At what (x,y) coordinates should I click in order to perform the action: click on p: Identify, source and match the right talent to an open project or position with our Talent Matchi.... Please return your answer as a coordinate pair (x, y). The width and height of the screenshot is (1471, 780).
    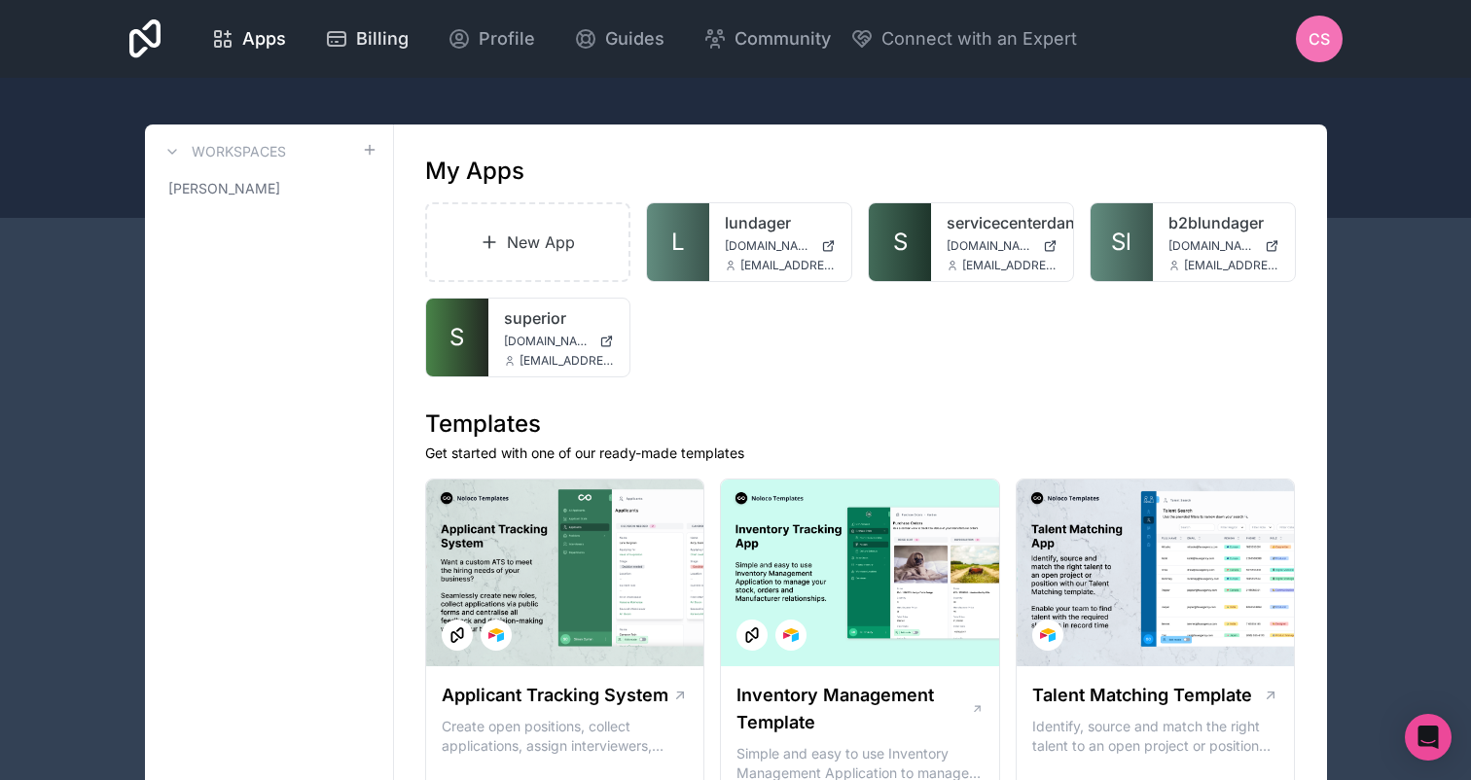
    Looking at the image, I should click on (1155, 736).